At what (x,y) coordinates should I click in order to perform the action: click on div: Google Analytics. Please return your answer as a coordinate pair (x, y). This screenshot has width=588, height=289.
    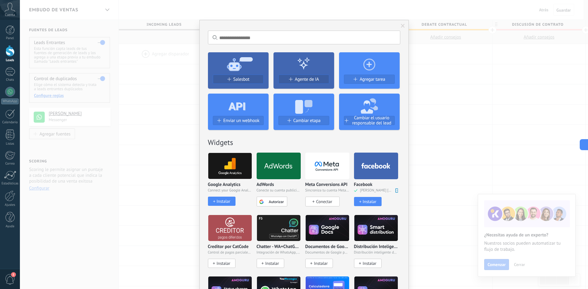
    Looking at the image, I should click on (232, 184).